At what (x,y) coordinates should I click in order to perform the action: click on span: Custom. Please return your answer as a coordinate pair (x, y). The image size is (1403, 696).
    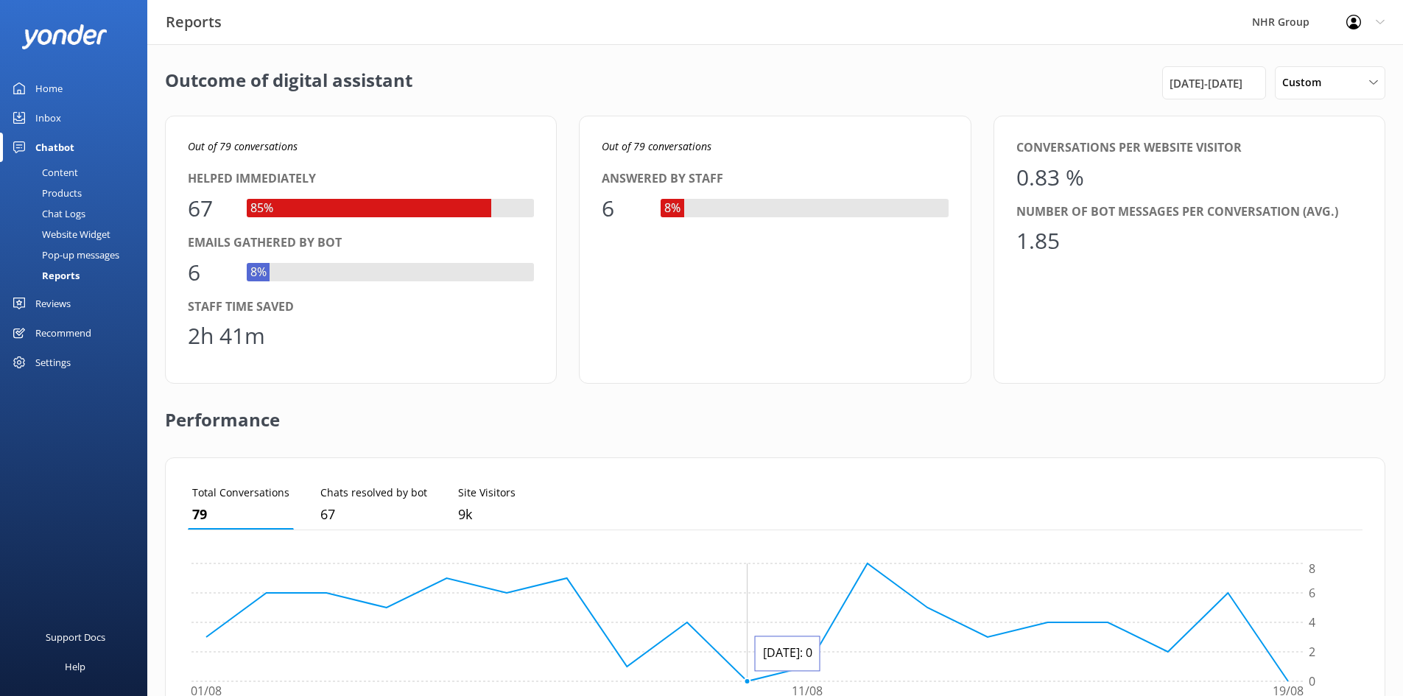
    Looking at the image, I should click on (1306, 82).